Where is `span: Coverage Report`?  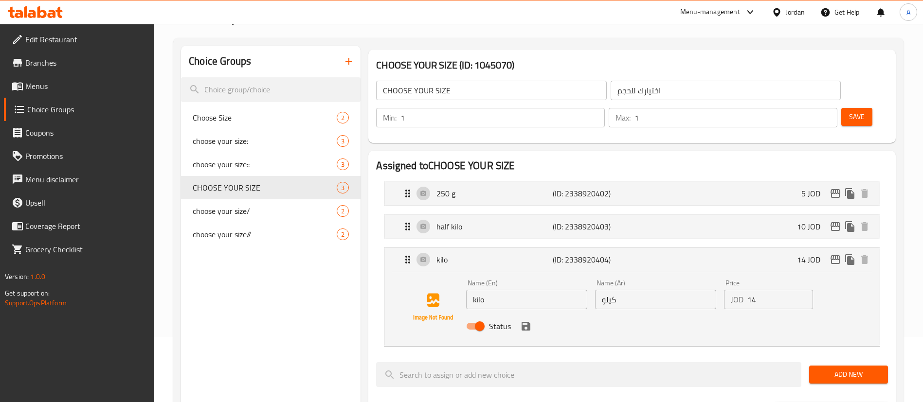 span: Coverage Report is located at coordinates (86, 226).